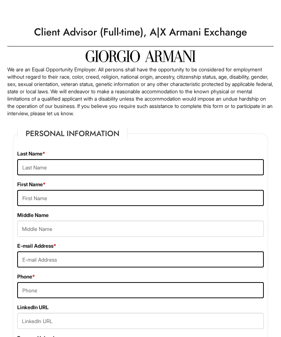 This screenshot has width=281, height=337. What do you see at coordinates (72, 134) in the screenshot?
I see `legend: Personal Information` at bounding box center [72, 134].